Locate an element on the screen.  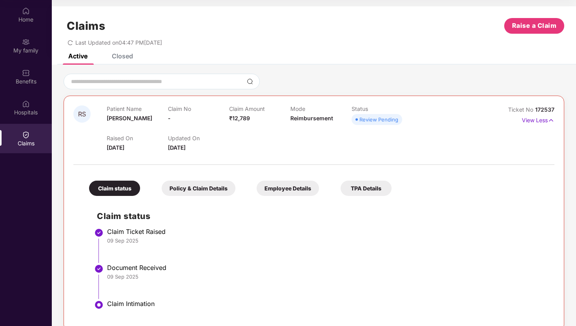
p: Mode is located at coordinates (321, 109).